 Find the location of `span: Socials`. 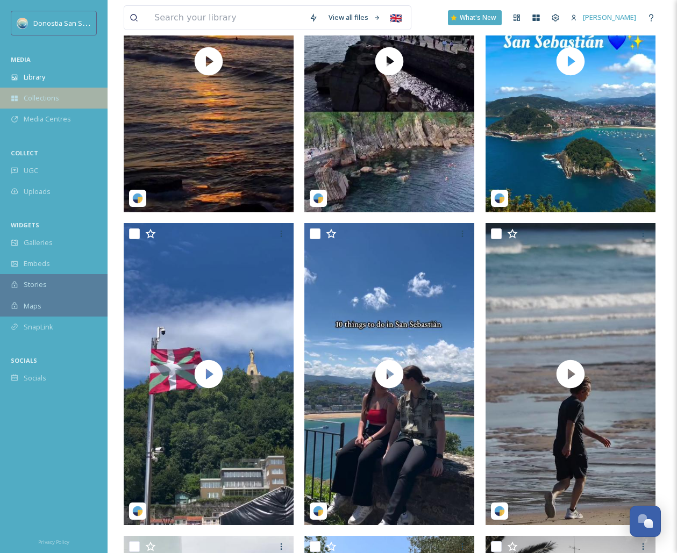

span: Socials is located at coordinates (35, 378).